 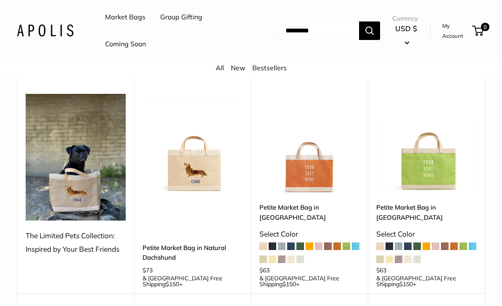 I want to click on a: Petite Market Bag in Natural DachshundPetite Market Bag in Natural Dachshund, so click(x=193, y=144).